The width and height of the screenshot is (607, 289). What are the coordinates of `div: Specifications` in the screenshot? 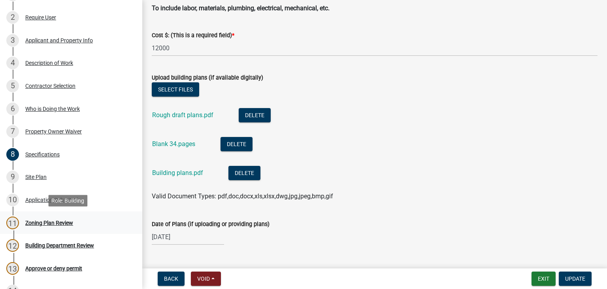 It's located at (42, 154).